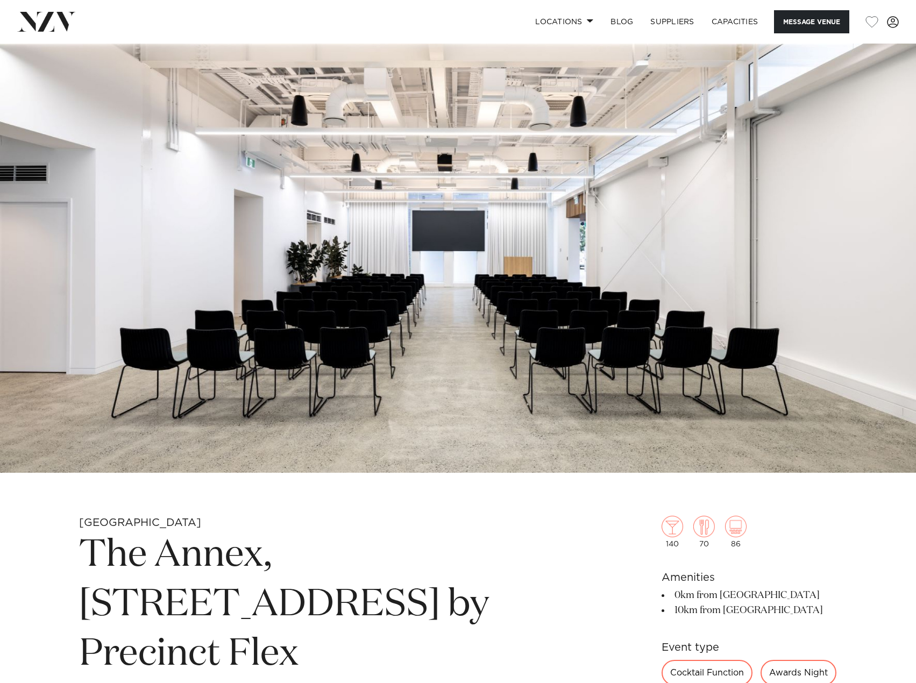 This screenshot has width=916, height=683. What do you see at coordinates (750, 578) in the screenshot?
I see `h6: Amenities` at bounding box center [750, 578].